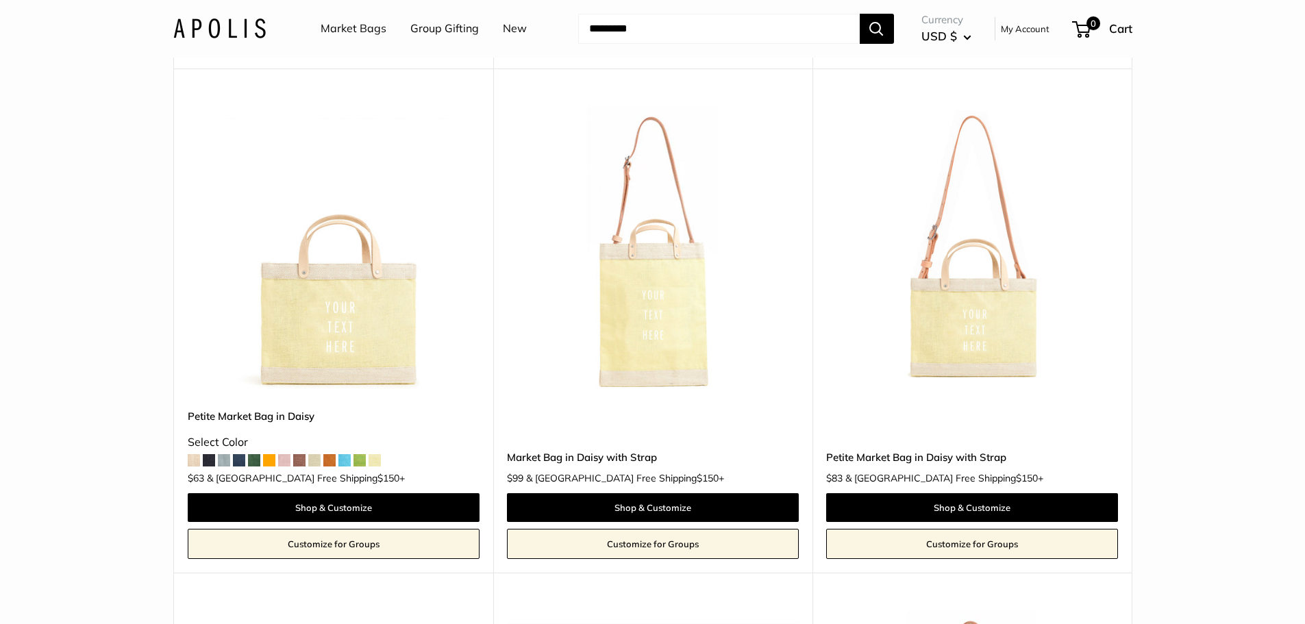 This screenshot has height=624, width=1305. What do you see at coordinates (1093, 23) in the screenshot?
I see `span: 0` at bounding box center [1093, 23].